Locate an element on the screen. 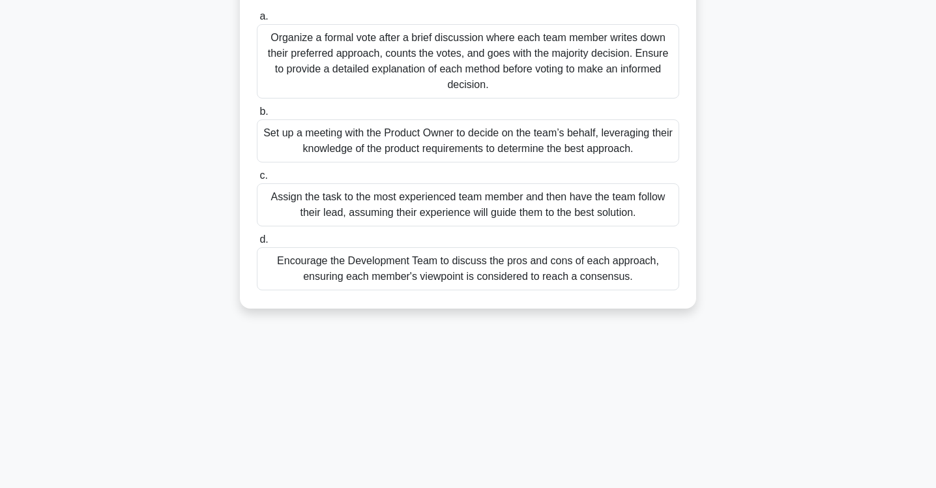 This screenshot has height=488, width=936. span: a. is located at coordinates (263, 16).